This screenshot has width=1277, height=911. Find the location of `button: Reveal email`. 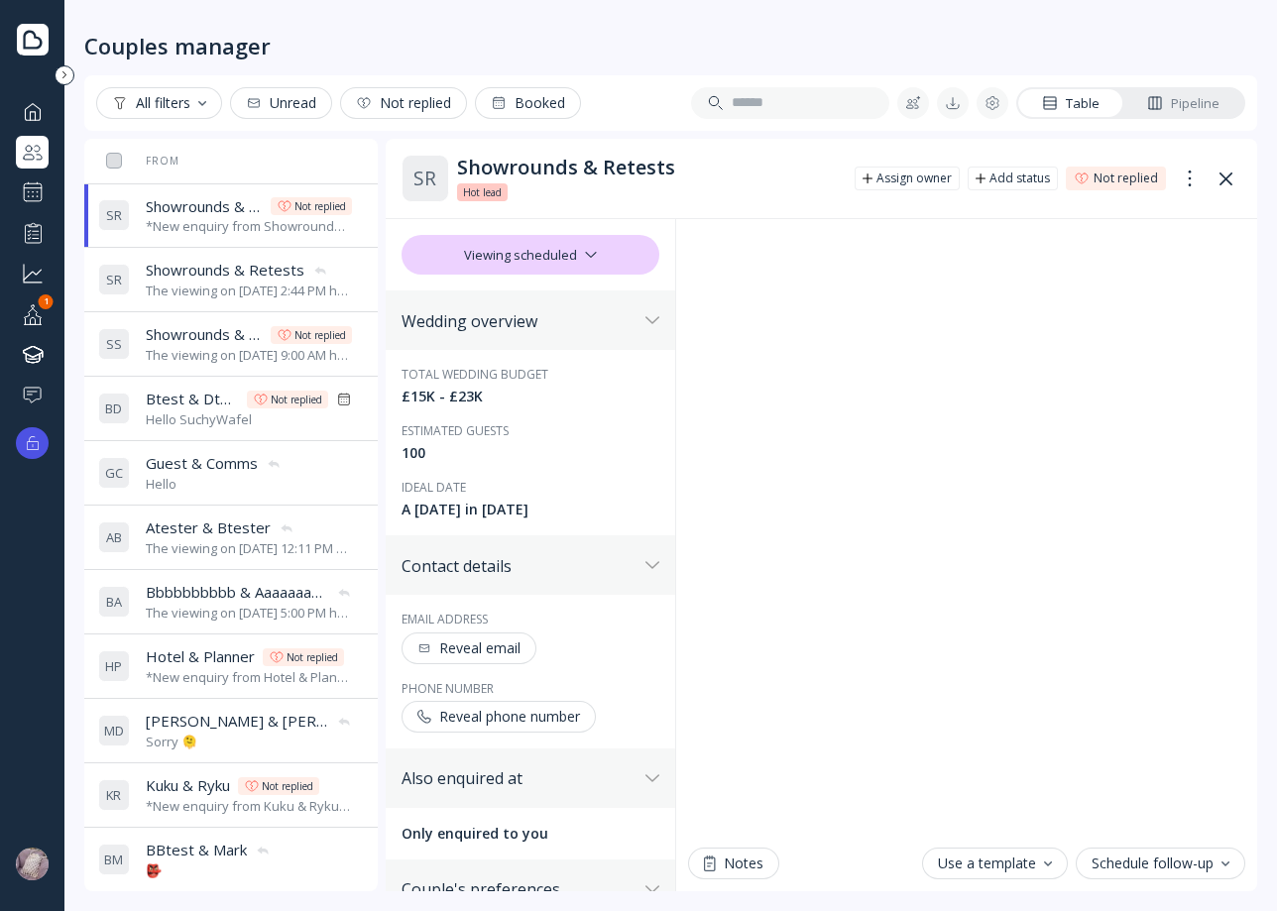

button: Reveal email is located at coordinates (469, 648).